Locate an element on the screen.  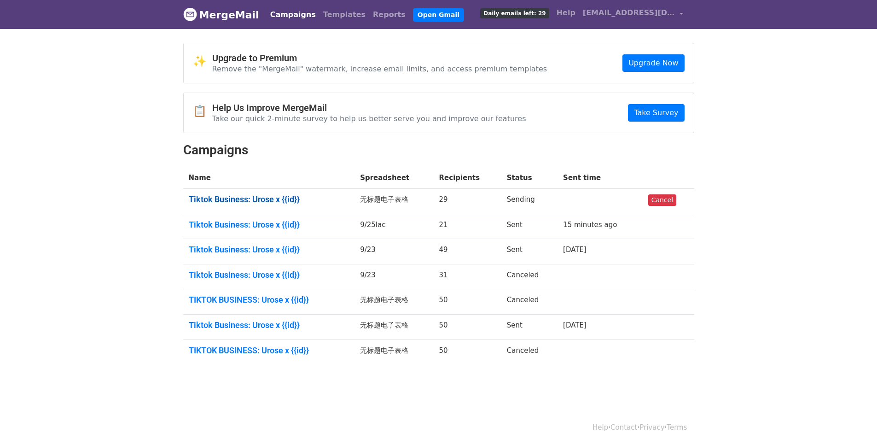
td: 49 is located at coordinates (468, 252).